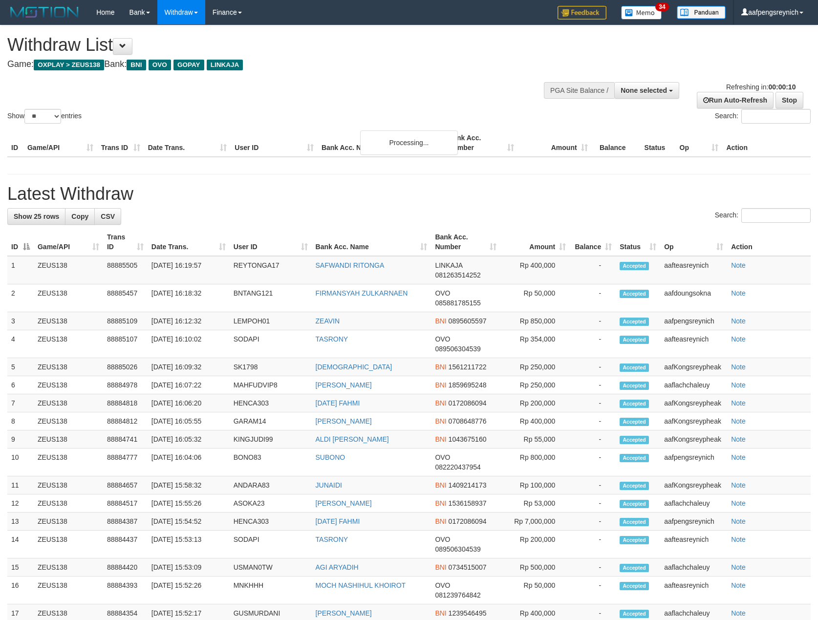 The image size is (818, 620). I want to click on th: Trans ID, so click(121, 143).